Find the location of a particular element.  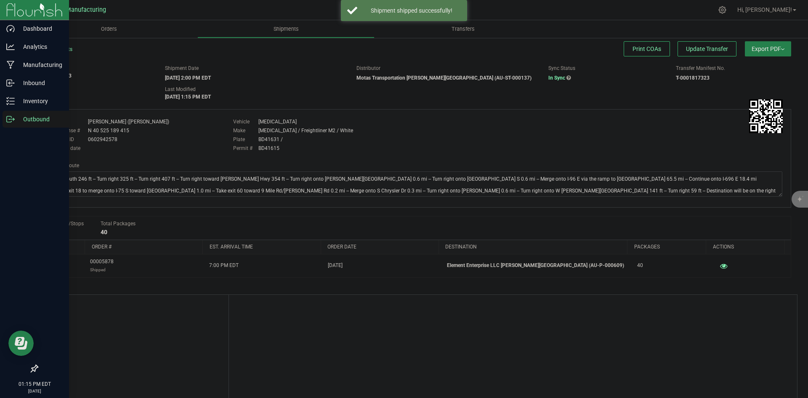

p: Analytics is located at coordinates (40, 47).